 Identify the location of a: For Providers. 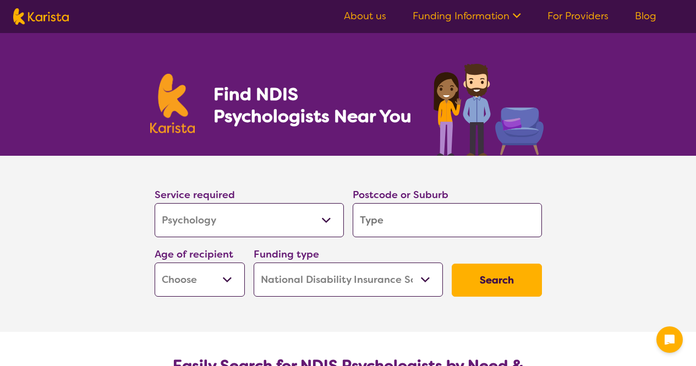
(578, 16).